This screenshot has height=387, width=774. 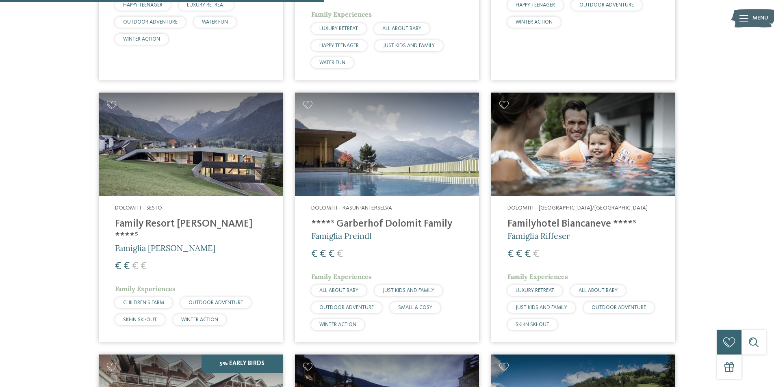 What do you see at coordinates (351, 208) in the screenshot?
I see `span: Dolomiti – Rasun-Anterselva` at bounding box center [351, 208].